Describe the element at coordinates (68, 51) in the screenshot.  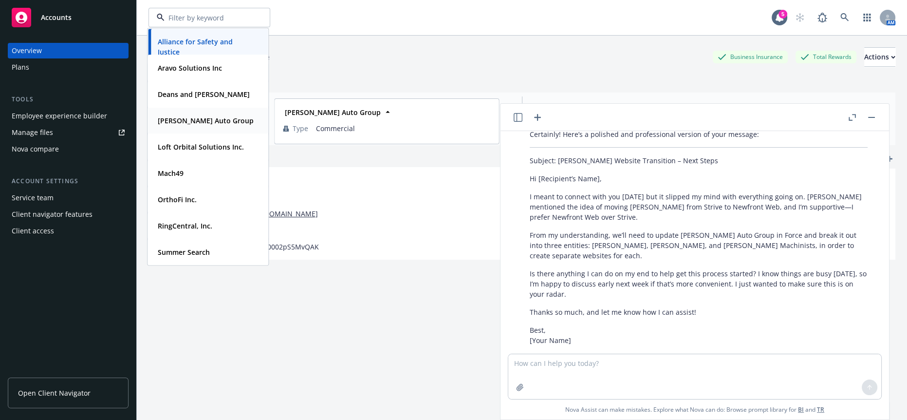
I see `a: Overview` at that location.